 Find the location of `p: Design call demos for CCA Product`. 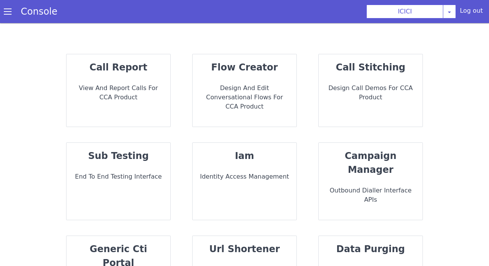

p: Design call demos for CCA Product is located at coordinates (371, 93).